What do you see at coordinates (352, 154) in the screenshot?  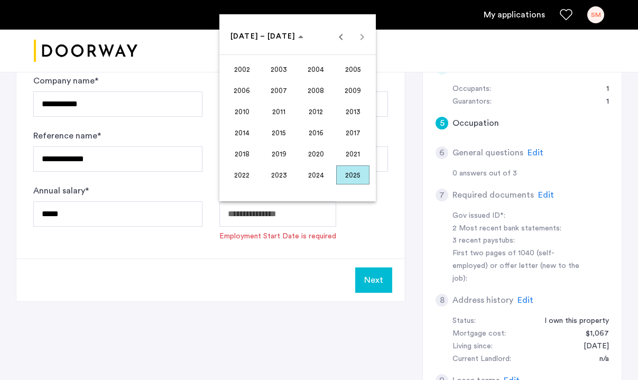 I see `span: 2021` at bounding box center [352, 154].